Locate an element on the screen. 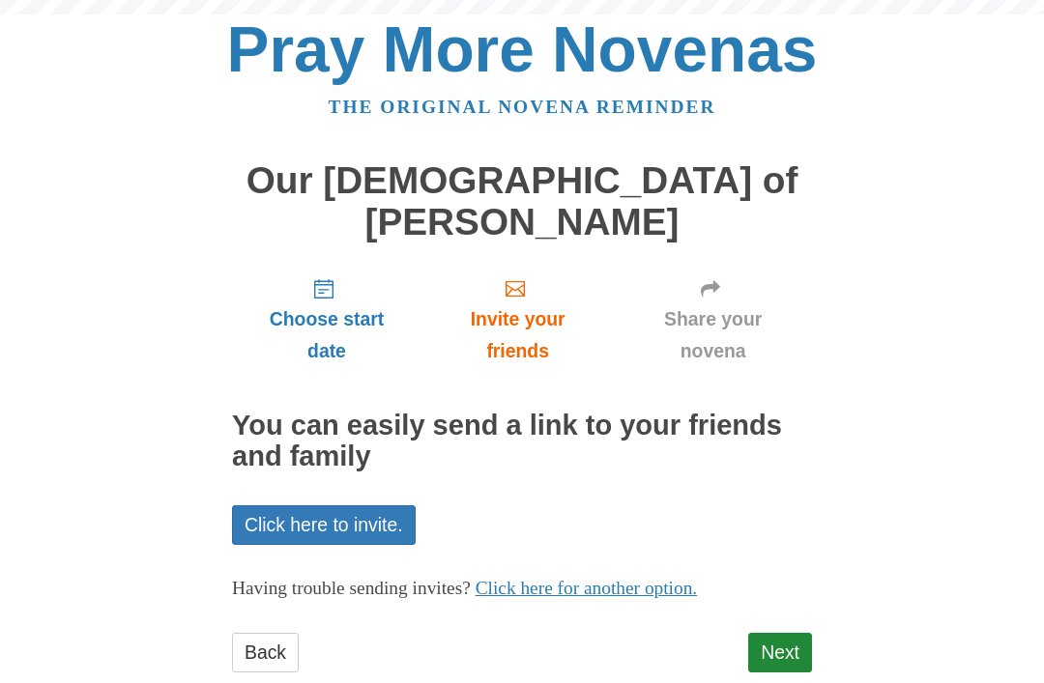 This screenshot has width=1044, height=683. a: Share your novena is located at coordinates (712, 319).